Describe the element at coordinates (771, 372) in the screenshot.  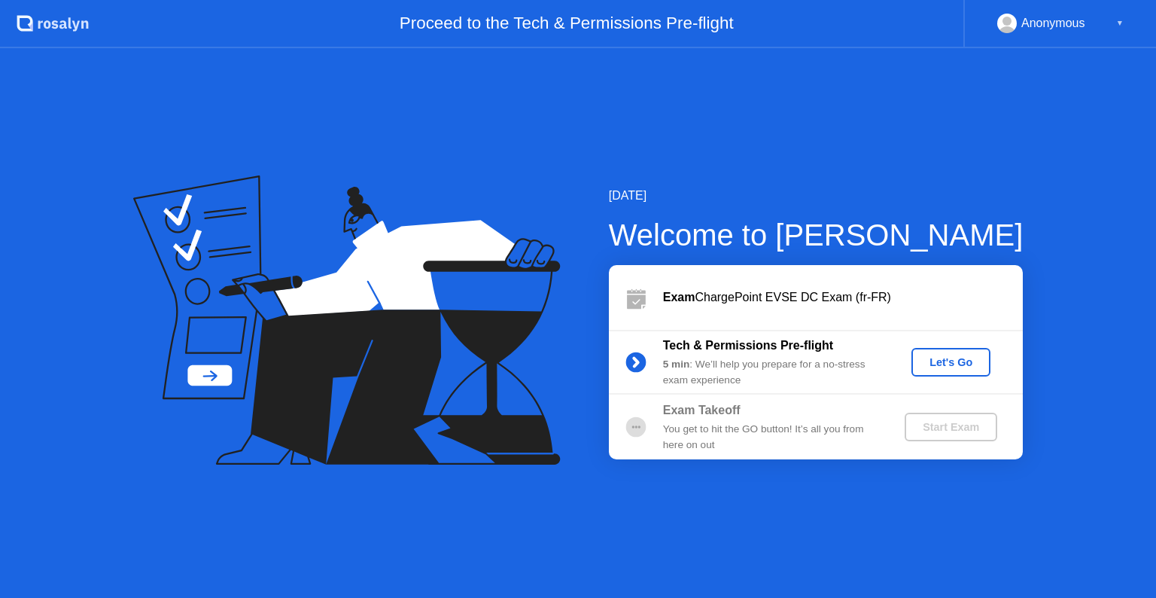
I see `div: : We’ll help you prepare for a no-stress exam experience` at that location.